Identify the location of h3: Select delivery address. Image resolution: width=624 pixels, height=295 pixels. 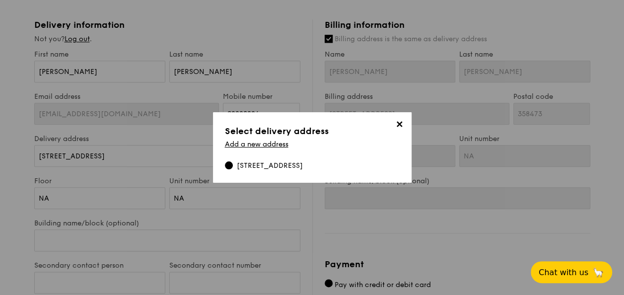
(312, 131).